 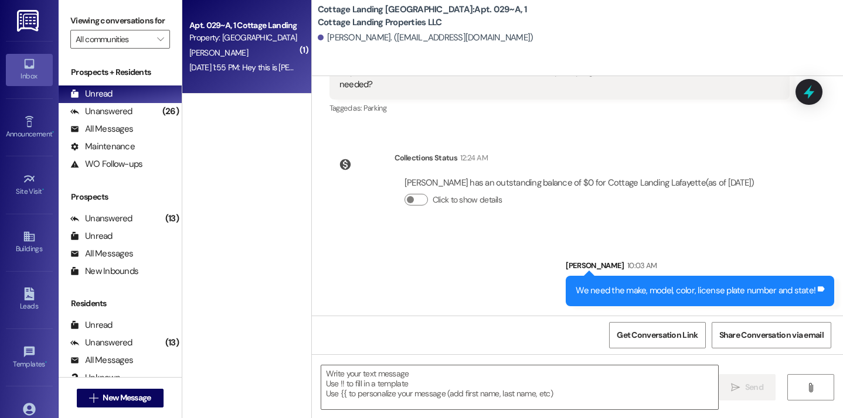 What do you see at coordinates (120, 21) in the screenshot?
I see `label: Viewing conversations for` at bounding box center [120, 21].